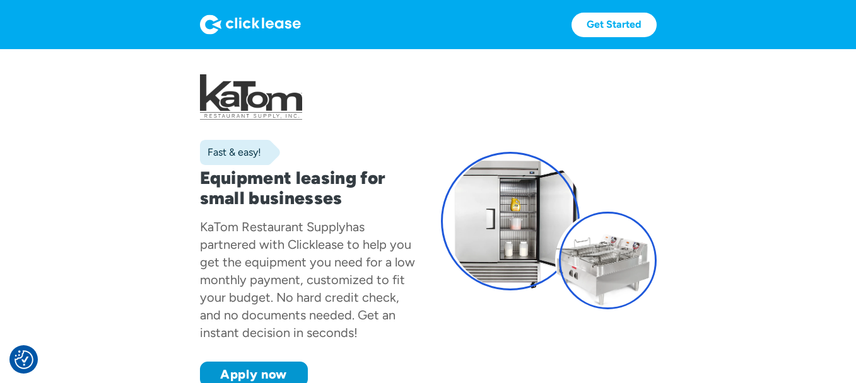 This screenshot has height=383, width=856. Describe the element at coordinates (272, 227) in the screenshot. I see `div: KaTom Restaurant Supply` at that location.